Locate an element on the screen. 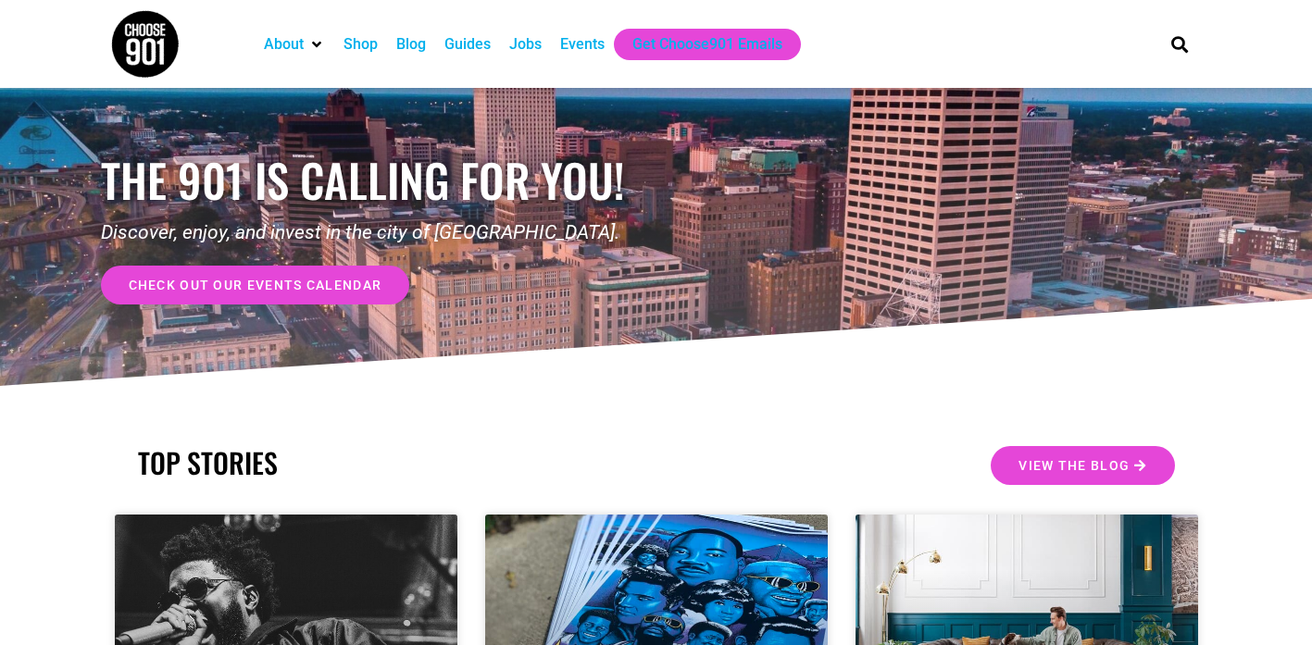  h2: TOP STORIES is located at coordinates (393, 463).